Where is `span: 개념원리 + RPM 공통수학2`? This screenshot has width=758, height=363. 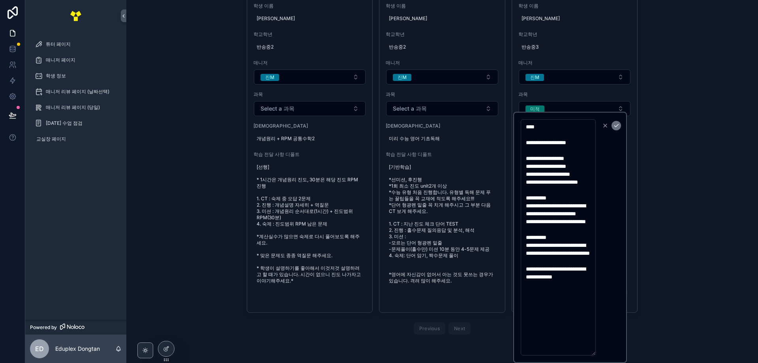
span: 개념원리 + RPM 공통수학2 is located at coordinates (310, 139).